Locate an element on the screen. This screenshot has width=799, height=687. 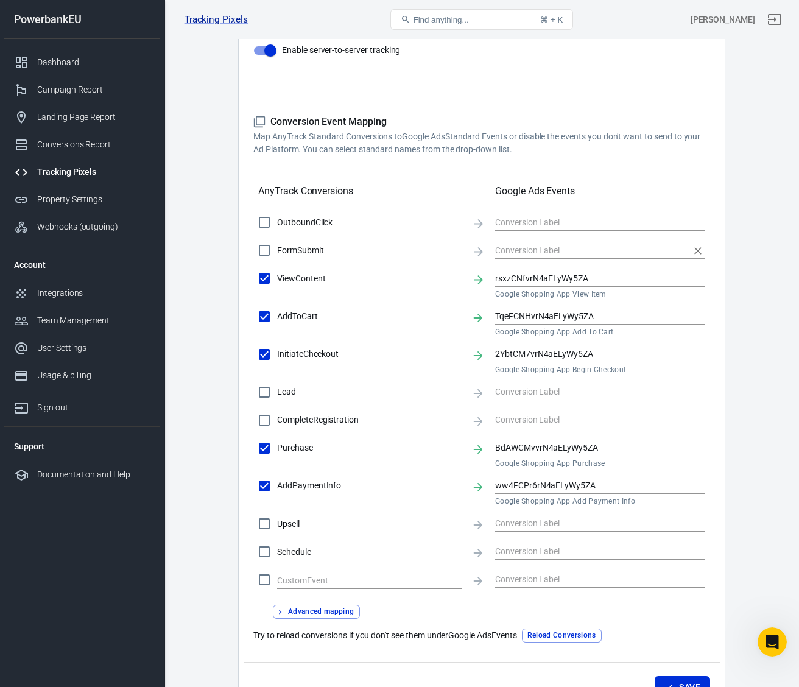
div: Team Management is located at coordinates (94, 320).